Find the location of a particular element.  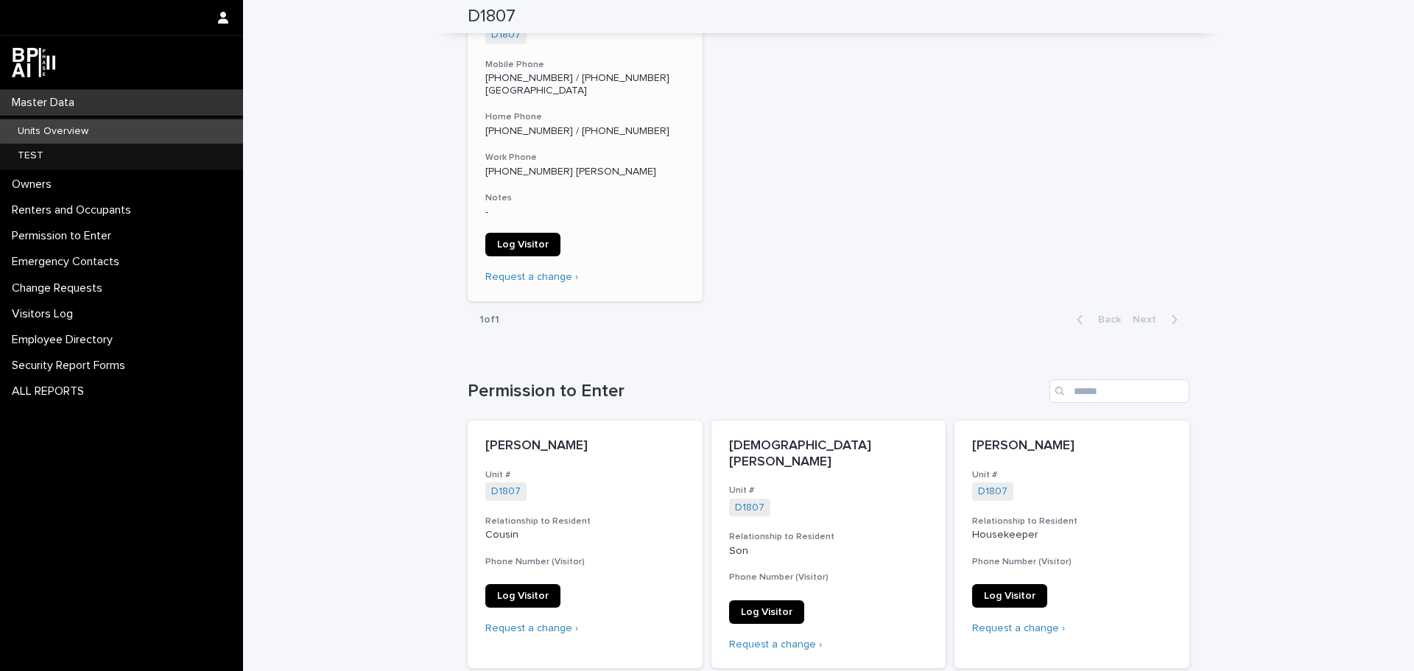

p: Owners is located at coordinates (35, 184).